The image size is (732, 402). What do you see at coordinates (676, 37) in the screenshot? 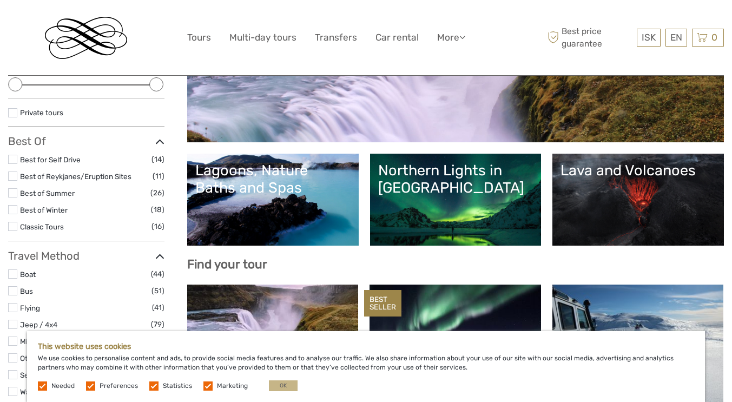
I see `div: EN` at bounding box center [676, 37].